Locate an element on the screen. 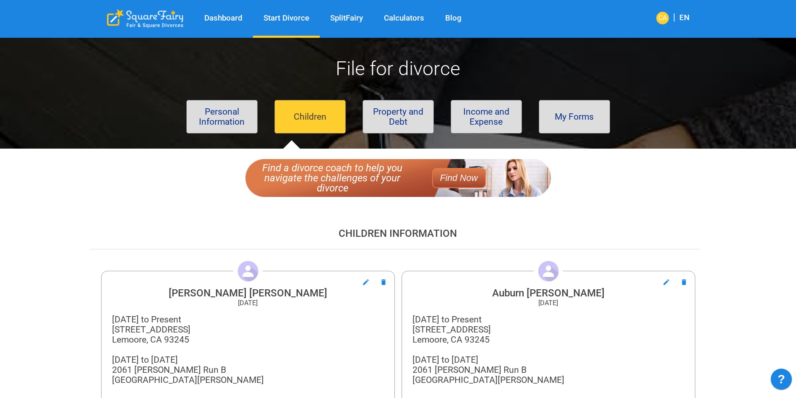 The image size is (796, 398). button: Personal Information is located at coordinates (222, 117).